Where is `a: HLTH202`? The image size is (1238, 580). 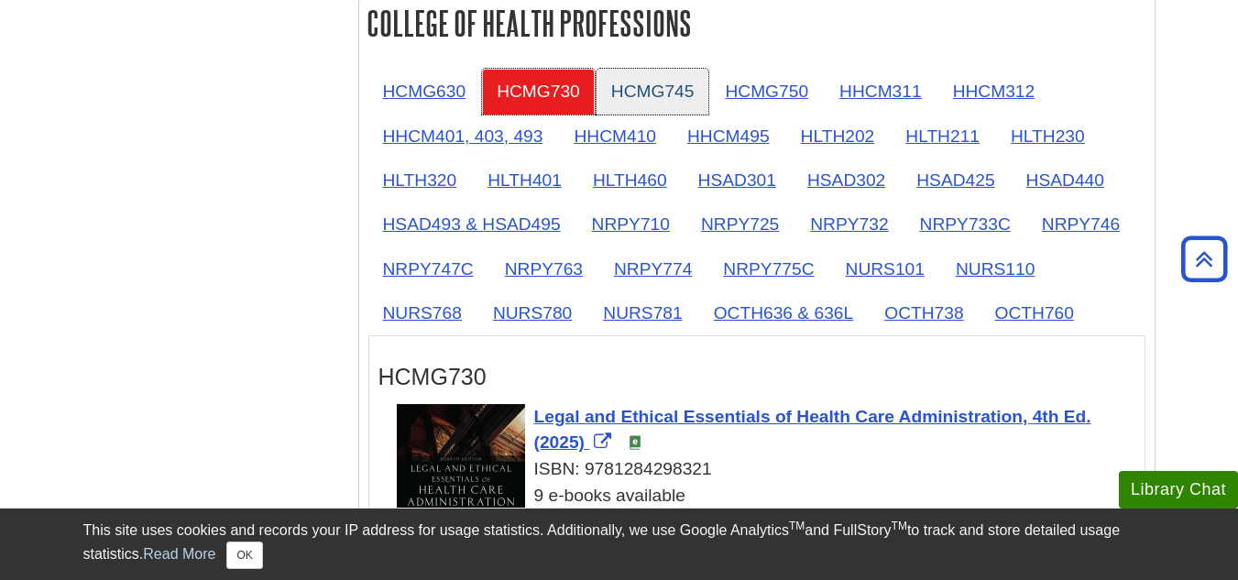 a: HLTH202 is located at coordinates (838, 136).